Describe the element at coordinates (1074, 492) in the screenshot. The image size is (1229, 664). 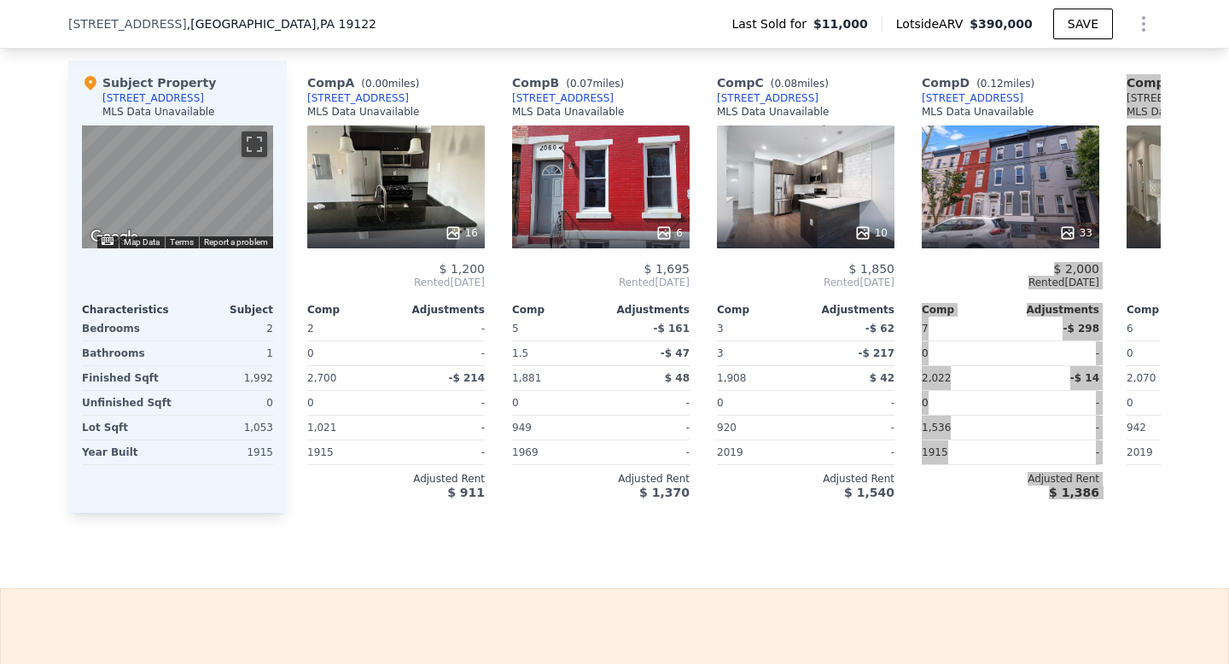
I see `span: $ 1,386` at that location.